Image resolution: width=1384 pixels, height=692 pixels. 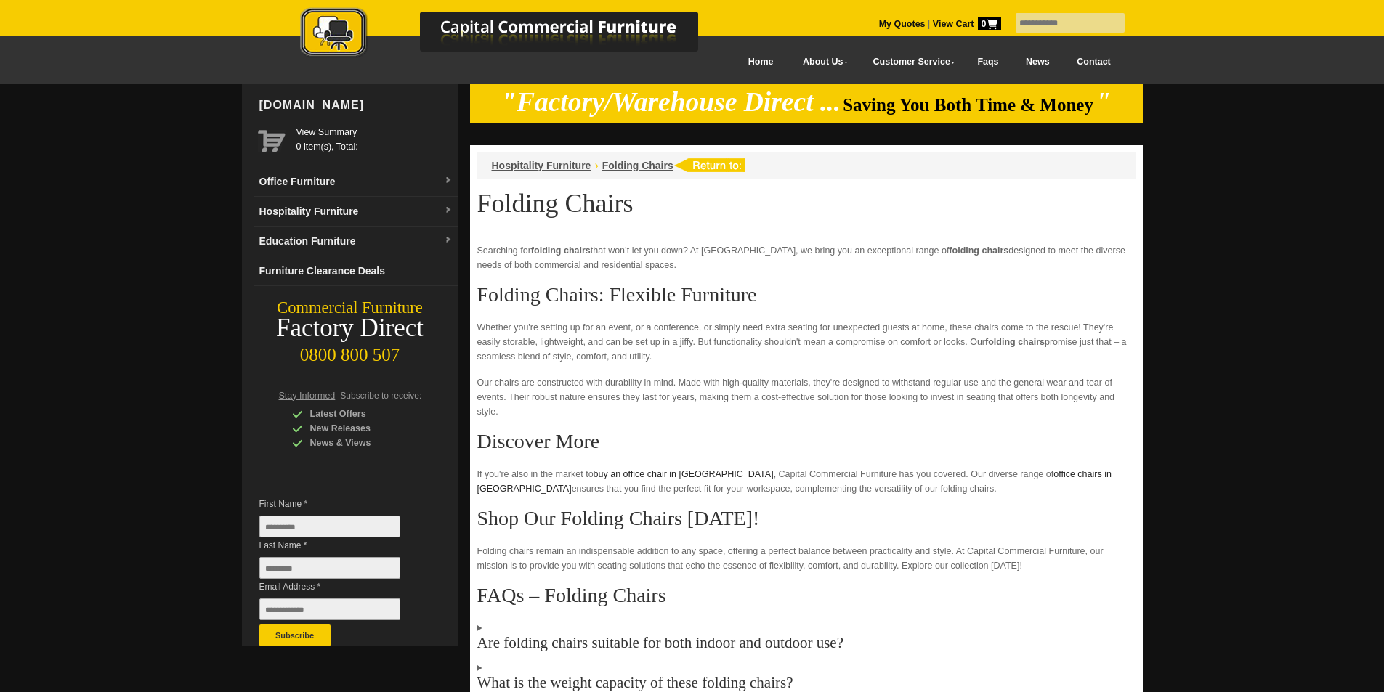 I want to click on a: Capital Commercial Furniture Logo, so click(x=514, y=36).